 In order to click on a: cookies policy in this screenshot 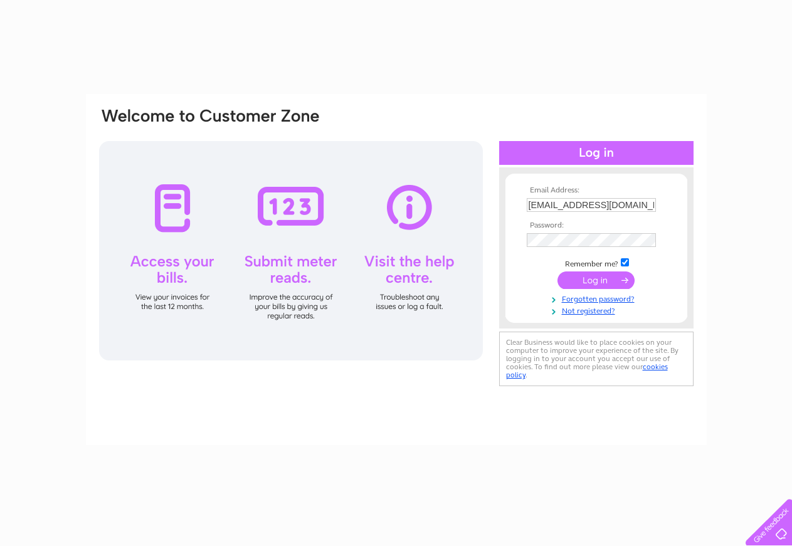, I will do `click(587, 371)`.